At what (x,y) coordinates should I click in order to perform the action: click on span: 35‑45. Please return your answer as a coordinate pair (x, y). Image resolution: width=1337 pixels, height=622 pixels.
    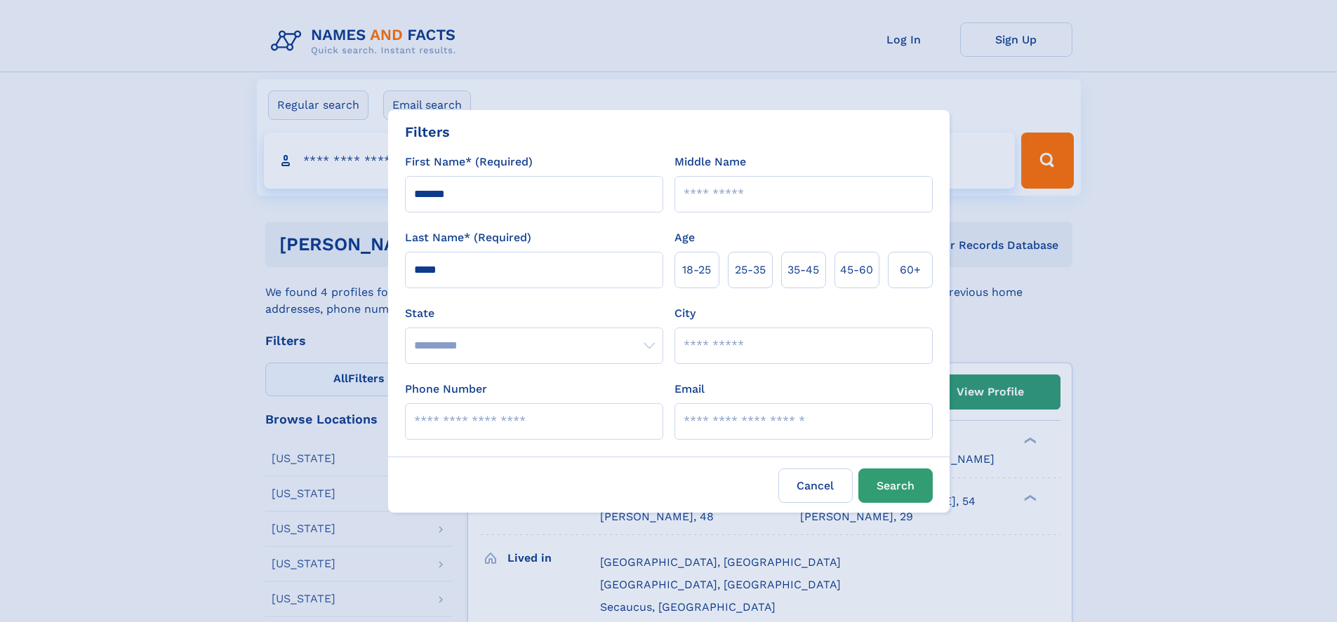
    Looking at the image, I should click on (803, 270).